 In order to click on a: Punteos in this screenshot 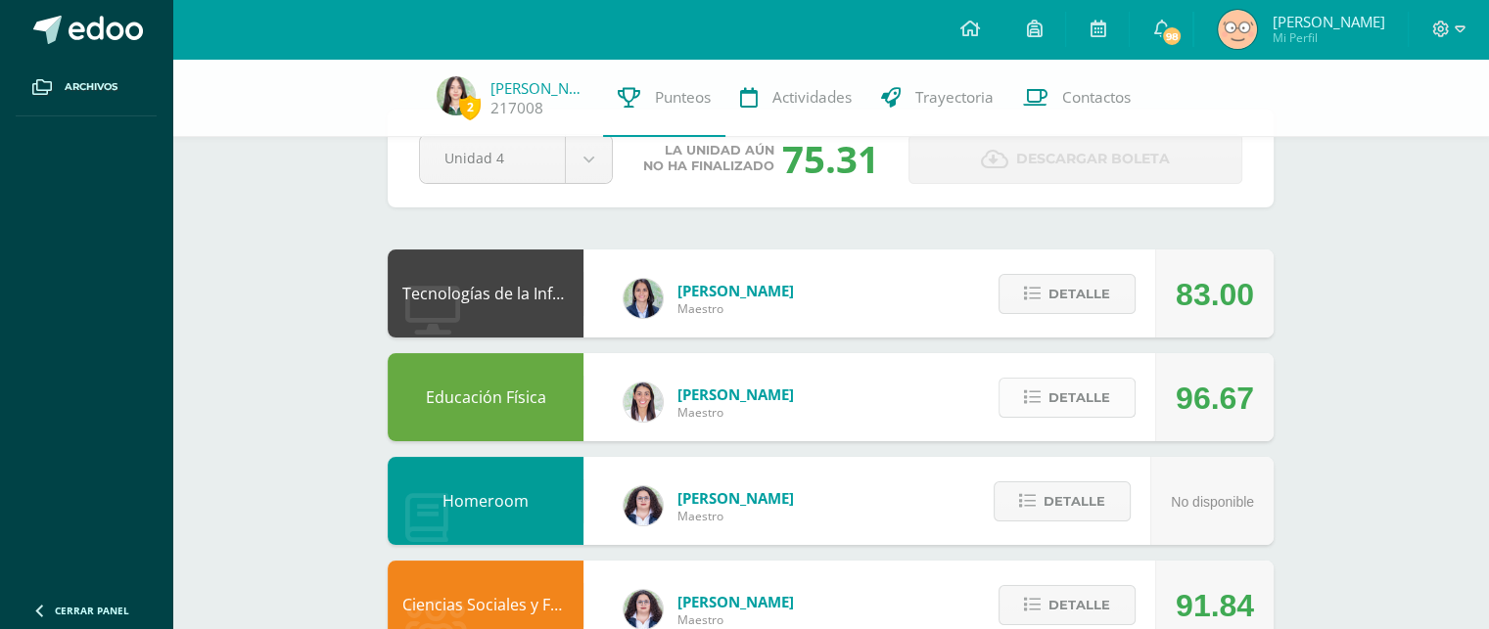, I will do `click(664, 98)`.